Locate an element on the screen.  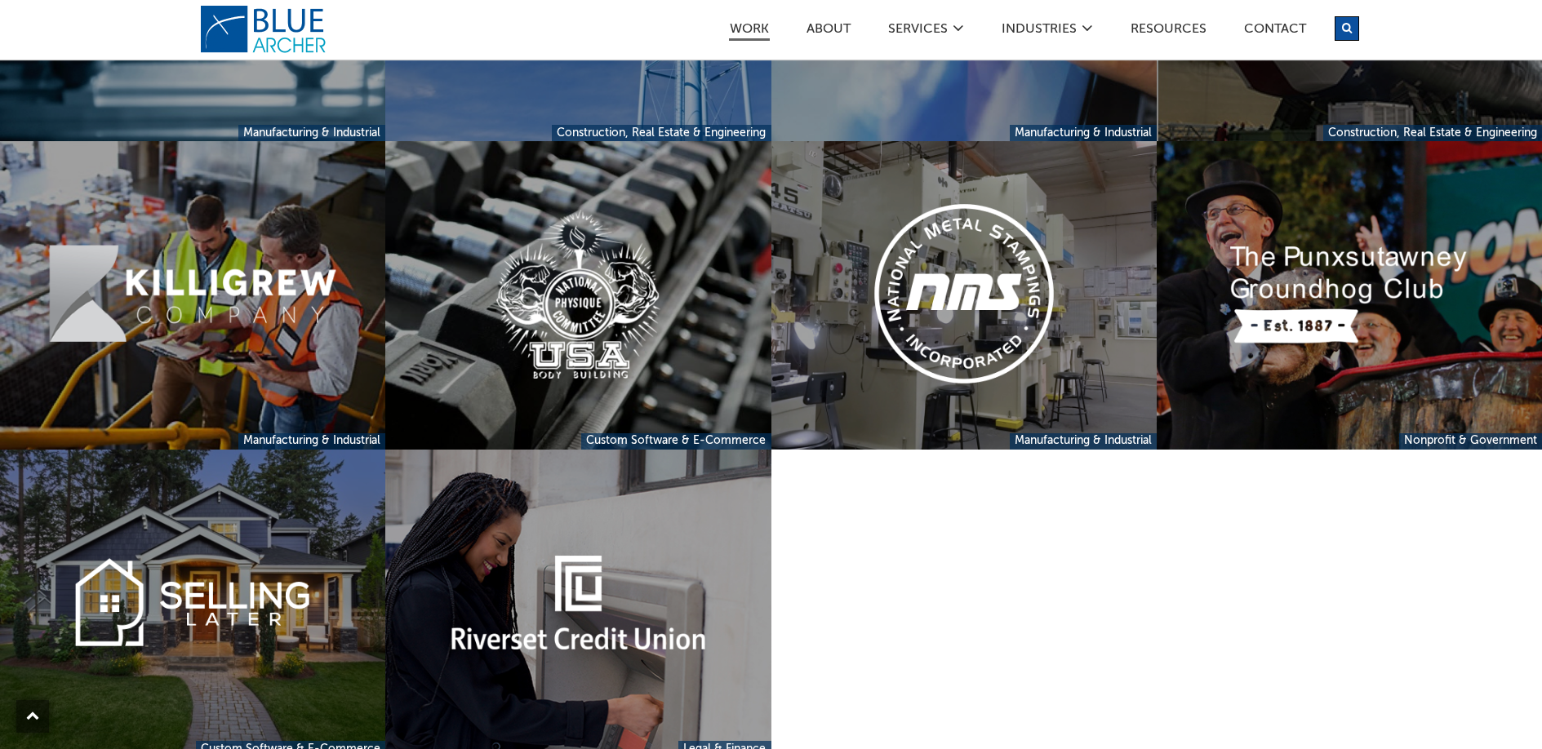
a: Resources is located at coordinates (1168, 31).